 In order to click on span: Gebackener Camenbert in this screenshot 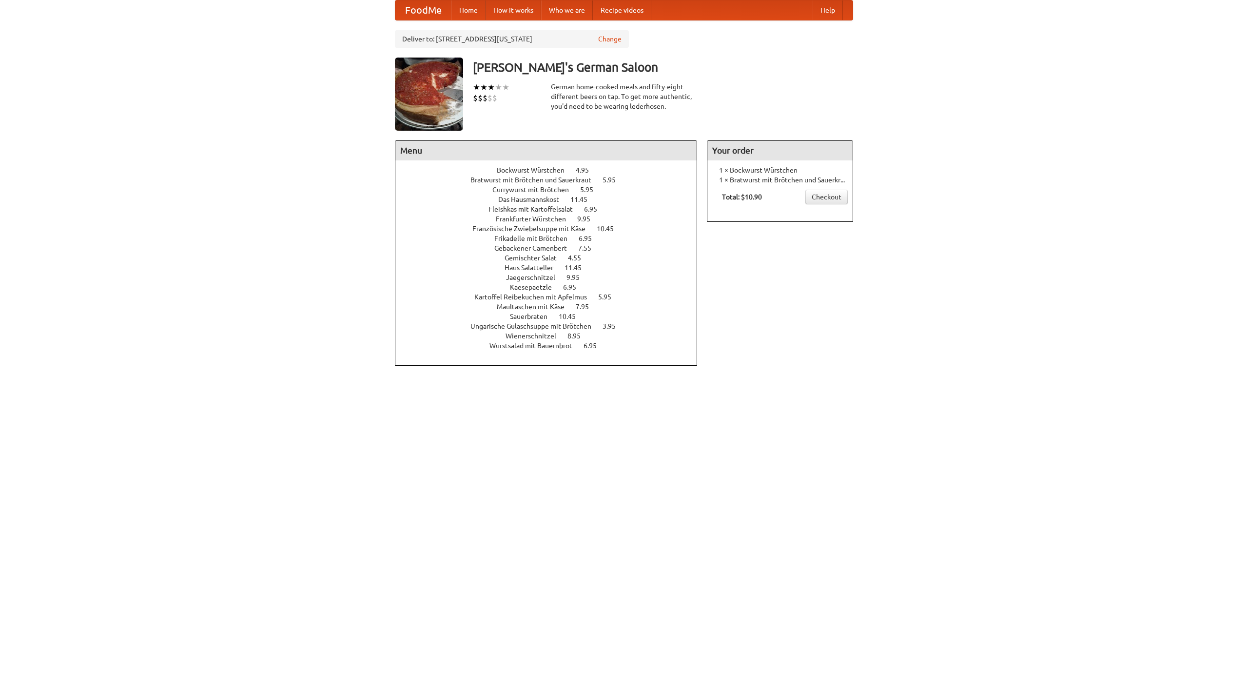, I will do `click(535, 248)`.